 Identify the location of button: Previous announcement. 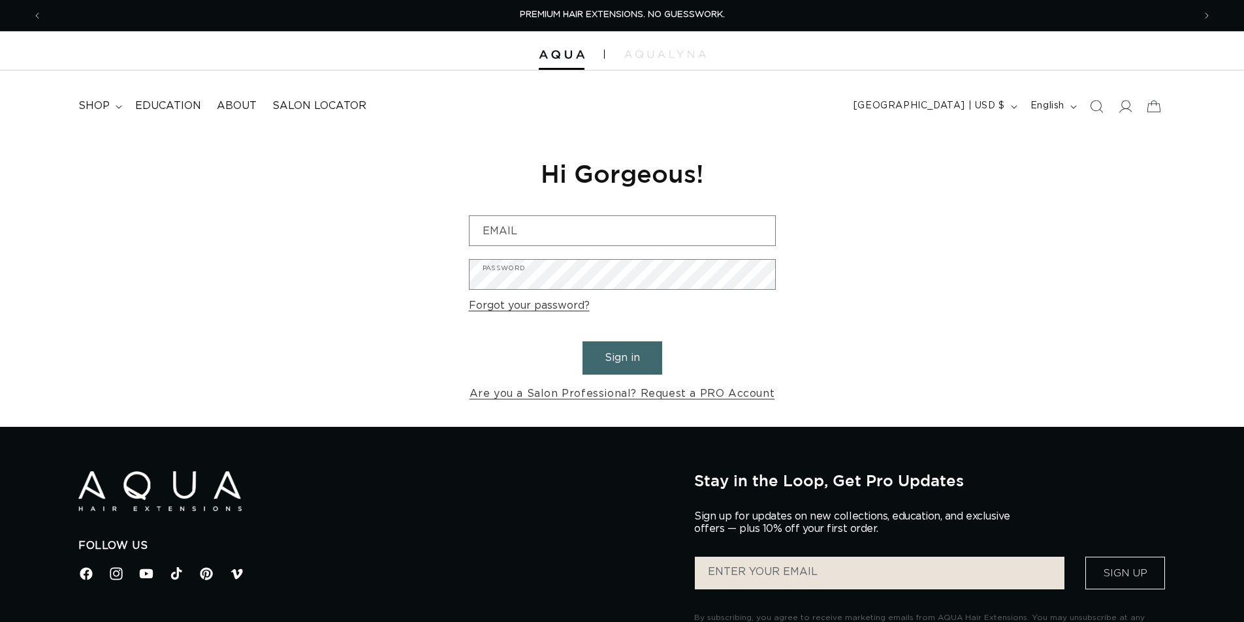
(37, 16).